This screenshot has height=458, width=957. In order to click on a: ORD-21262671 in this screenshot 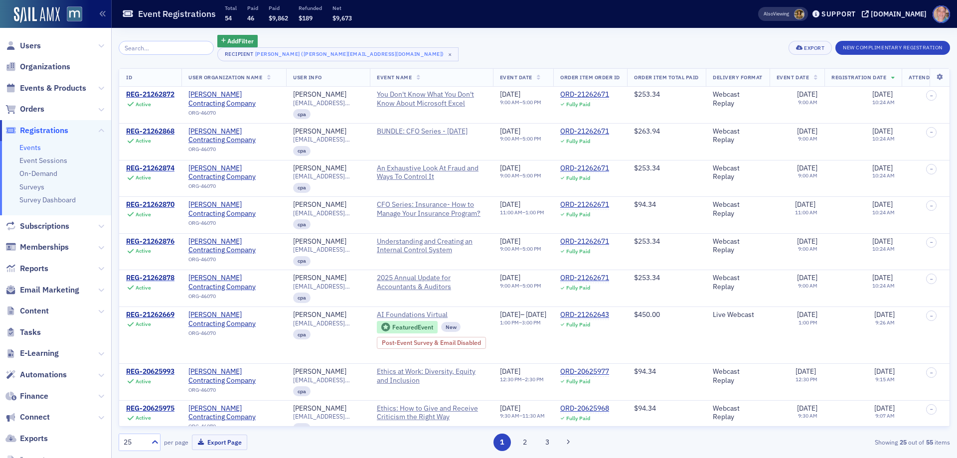, I will do `click(585, 205)`.